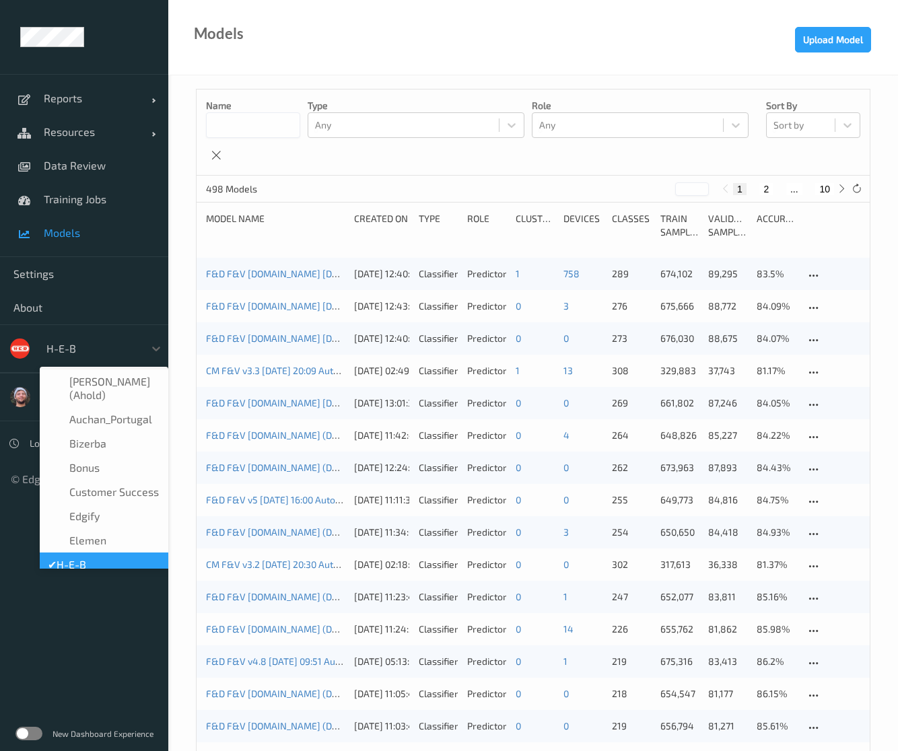 This screenshot has width=898, height=751. What do you see at coordinates (728, 226) in the screenshot?
I see `div: Validation Samples` at bounding box center [728, 226].